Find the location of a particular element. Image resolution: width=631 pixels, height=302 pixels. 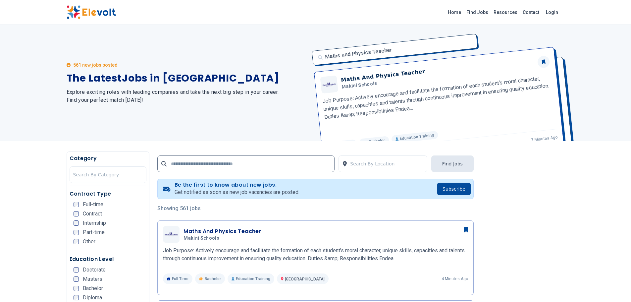

img: Makini Schools is located at coordinates (171, 234).